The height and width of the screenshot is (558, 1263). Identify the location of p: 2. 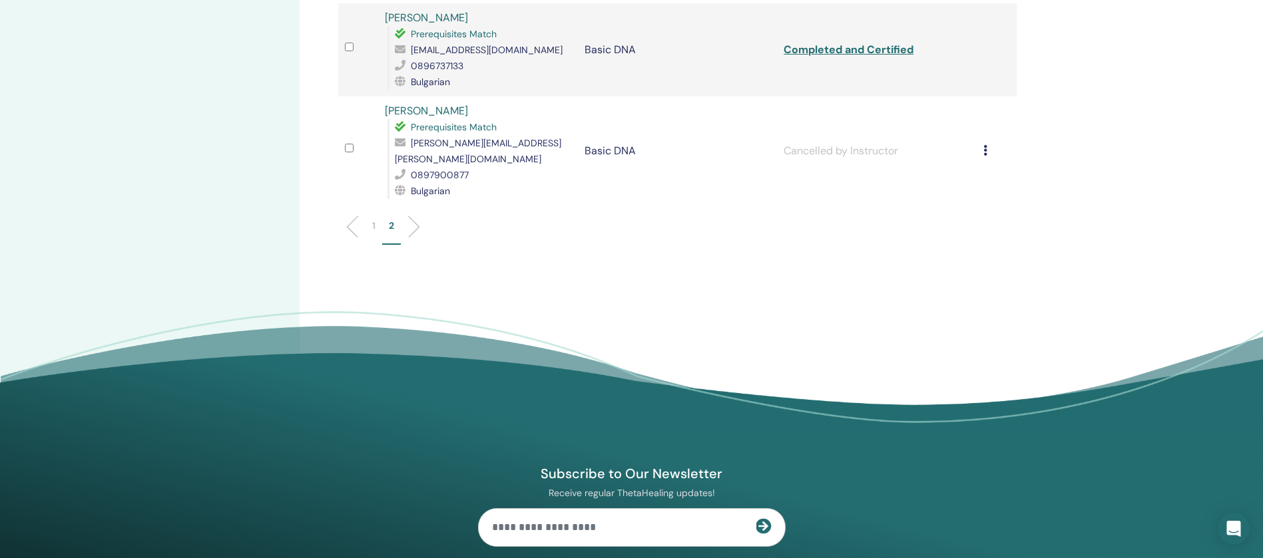
(391, 226).